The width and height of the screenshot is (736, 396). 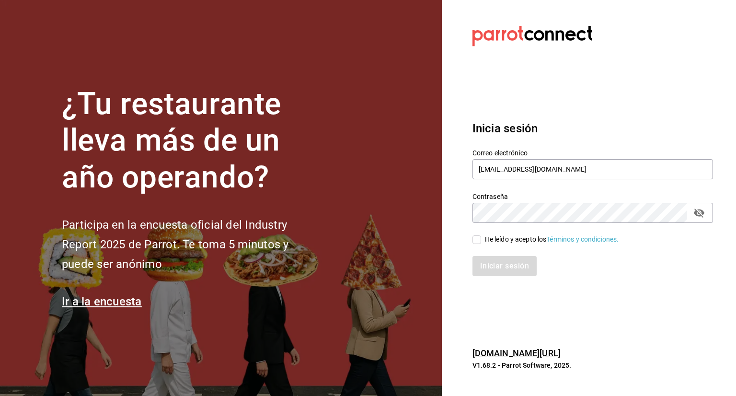 What do you see at coordinates (593, 365) in the screenshot?
I see `p: V1.68.2 - Parrot Software, 2025.` at bounding box center [593, 365].